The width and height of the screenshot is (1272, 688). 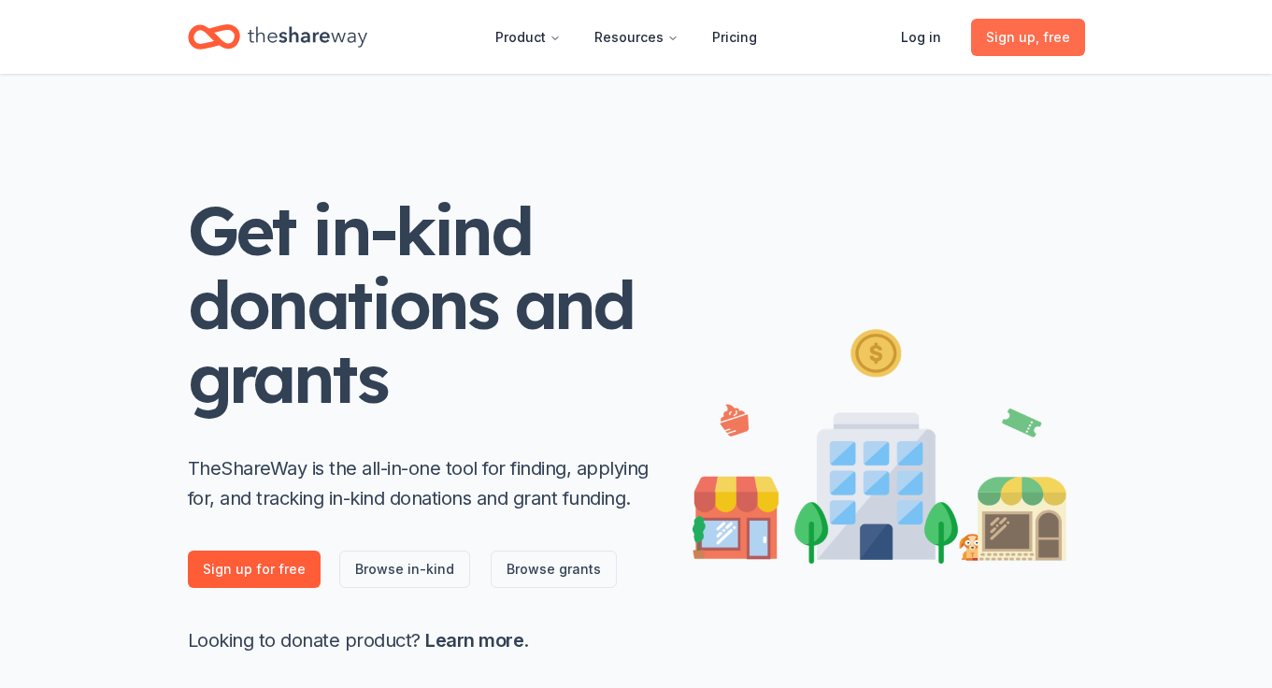 What do you see at coordinates (422, 305) in the screenshot?
I see `h1: Get in-kind donations and grants` at bounding box center [422, 305].